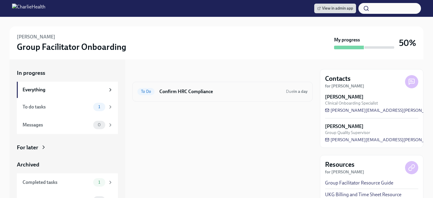  Describe the element at coordinates (67, 73) in the screenshot. I see `a: In progress` at that location.